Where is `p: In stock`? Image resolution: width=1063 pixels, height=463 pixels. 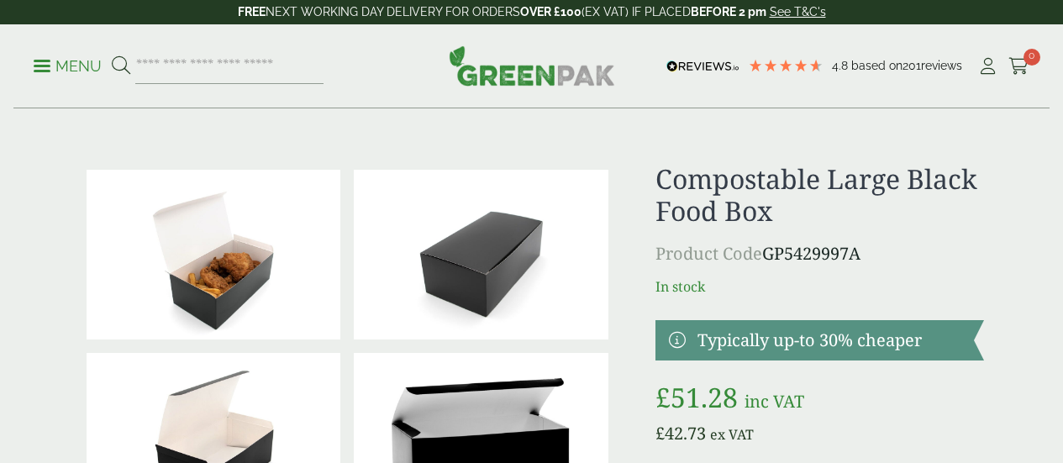
p: In stock is located at coordinates (819, 287).